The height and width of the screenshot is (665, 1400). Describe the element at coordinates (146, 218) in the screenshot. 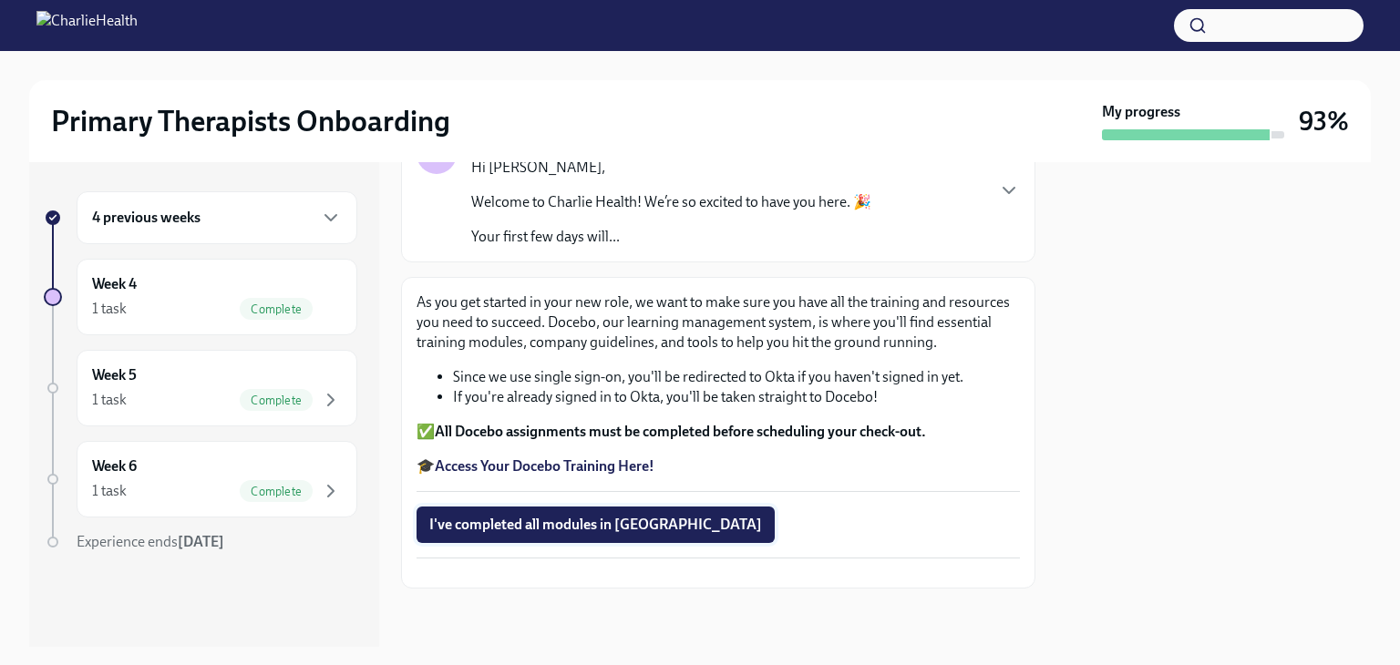

I see `h6: 4 previous weeks` at that location.